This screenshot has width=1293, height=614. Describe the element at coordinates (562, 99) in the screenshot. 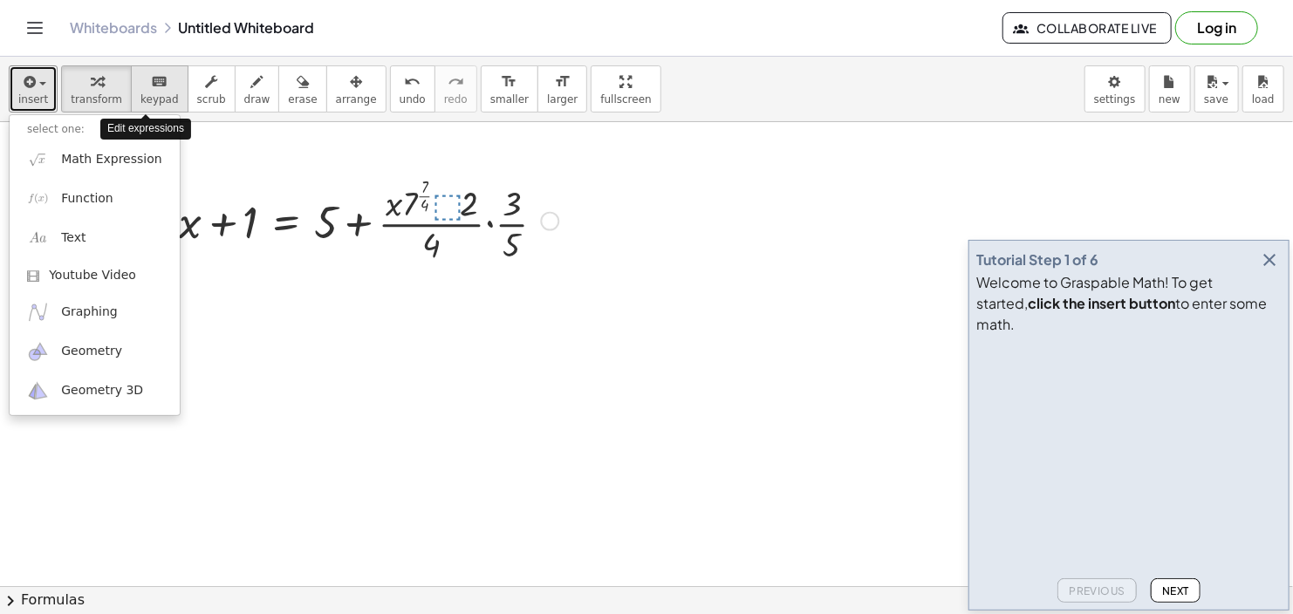

I see `span: larger` at that location.